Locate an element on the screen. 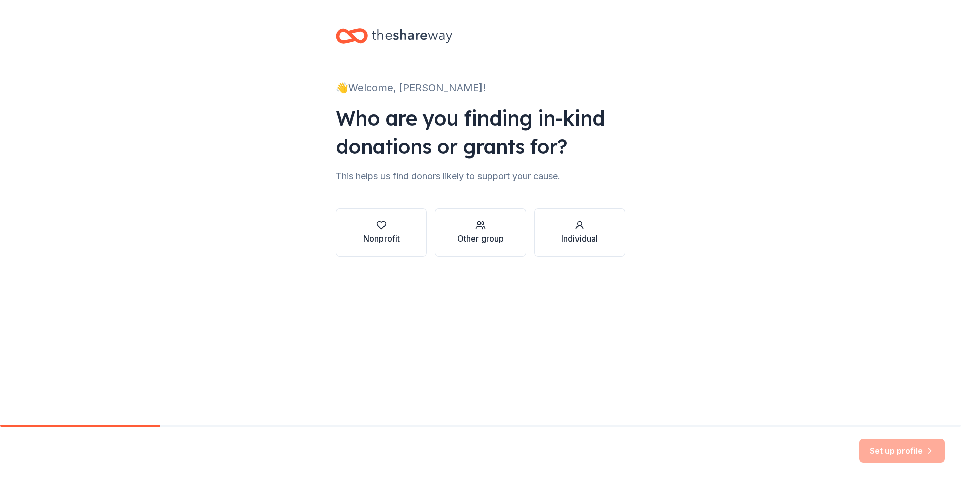 The height and width of the screenshot is (479, 961). div: Nonprofit is located at coordinates (381, 239).